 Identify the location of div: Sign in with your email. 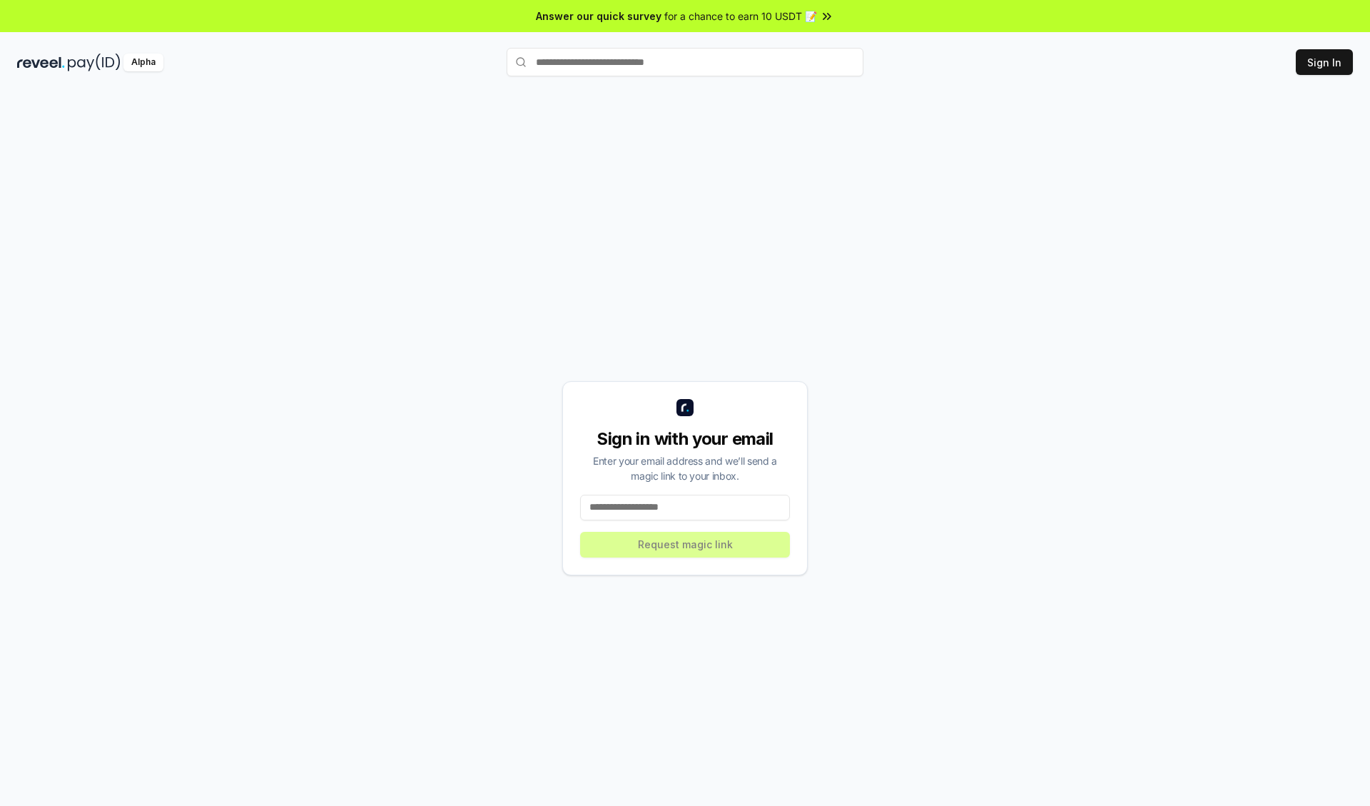
(685, 439).